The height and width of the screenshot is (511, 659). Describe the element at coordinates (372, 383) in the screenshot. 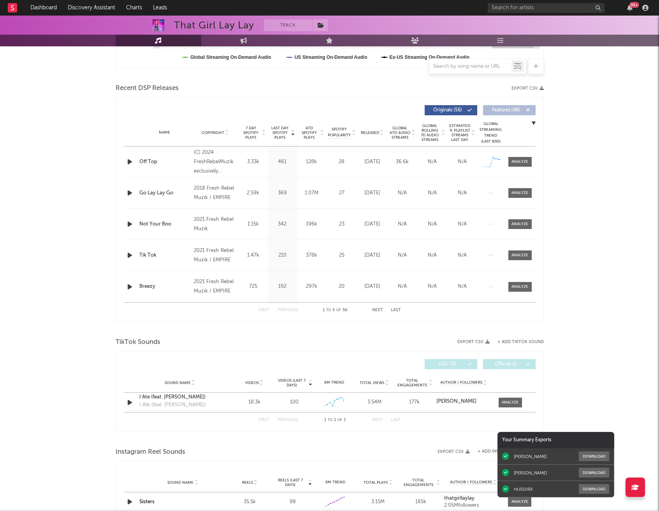

I see `span: Total Views` at that location.